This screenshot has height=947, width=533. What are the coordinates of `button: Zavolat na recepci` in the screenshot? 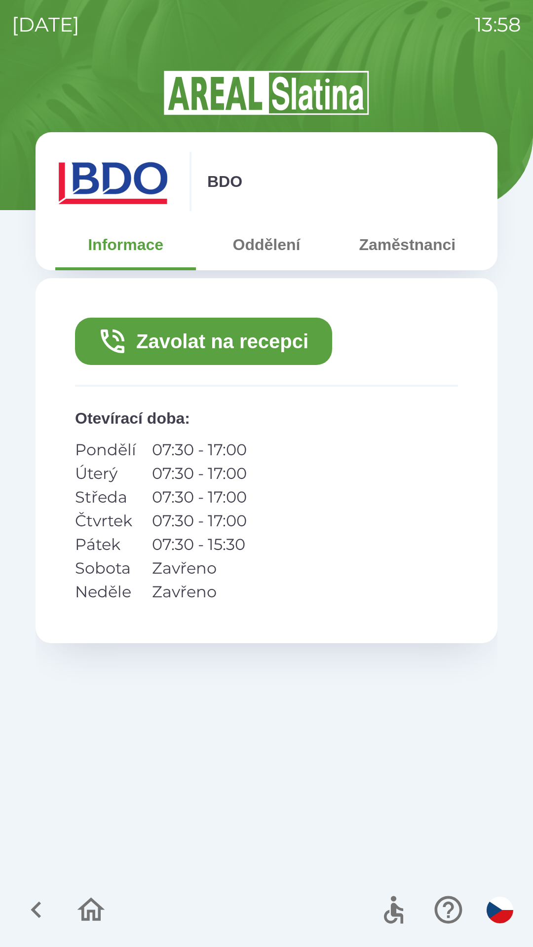 It's located at (203, 341).